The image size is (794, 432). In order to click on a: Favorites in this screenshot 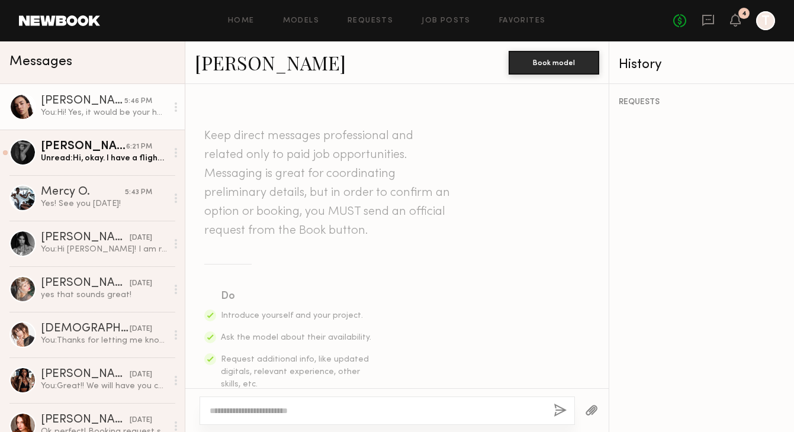, I will do `click(522, 21)`.